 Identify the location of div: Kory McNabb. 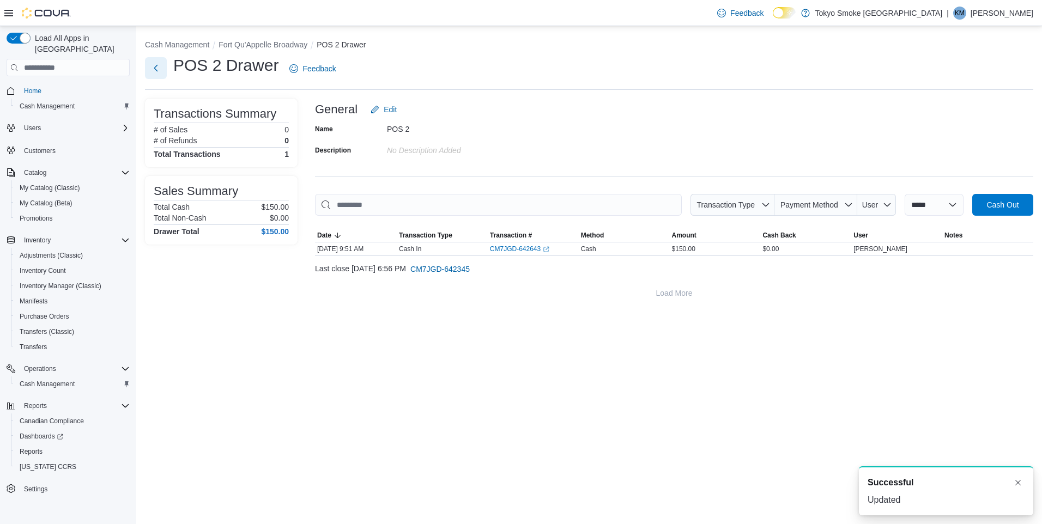
(960, 13).